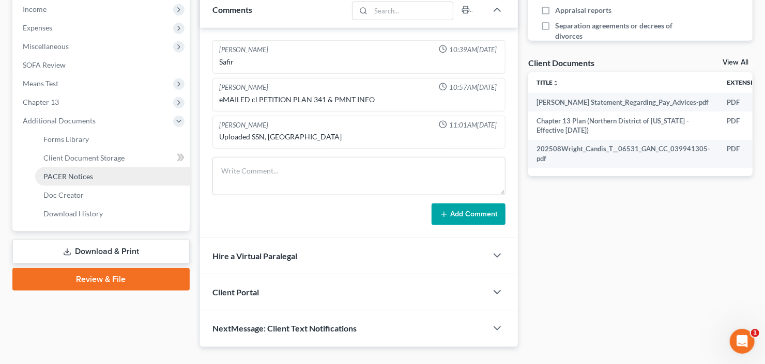  I want to click on span: PACER Notices, so click(68, 176).